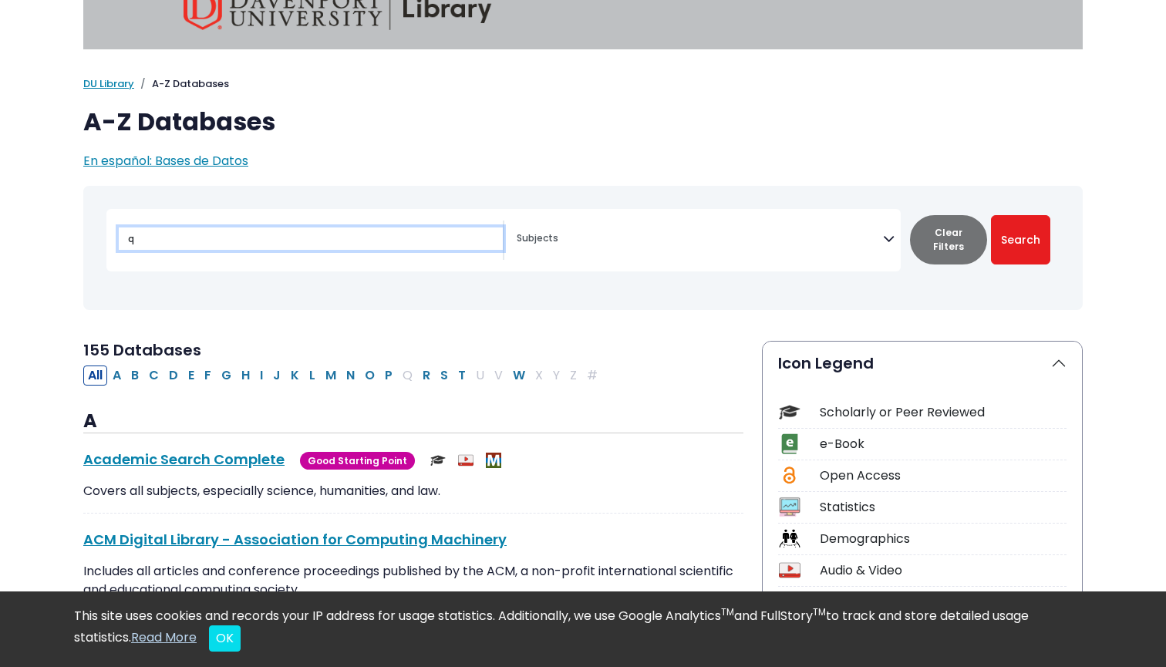  Describe the element at coordinates (583, 122) in the screenshot. I see `h1: A-Z Databases` at that location.